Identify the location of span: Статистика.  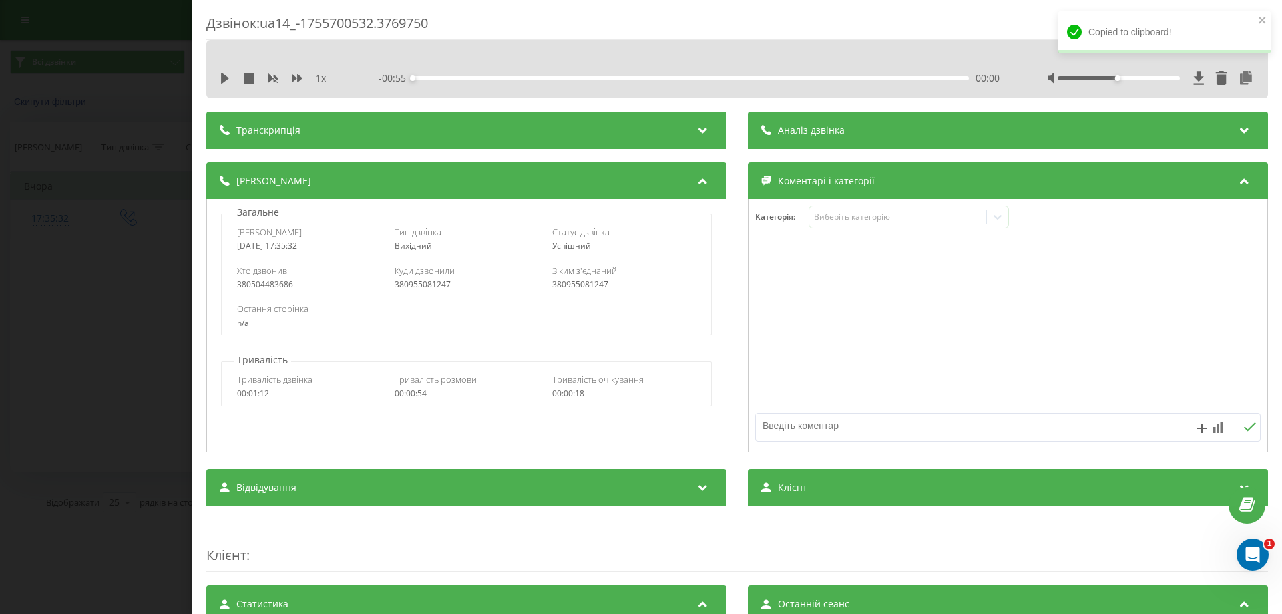
(262, 604).